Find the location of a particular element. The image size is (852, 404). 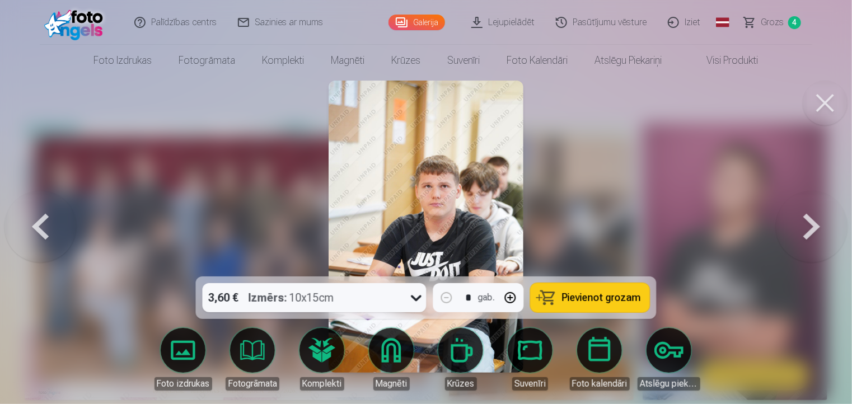

div: Foto kalendāri is located at coordinates (600, 384).